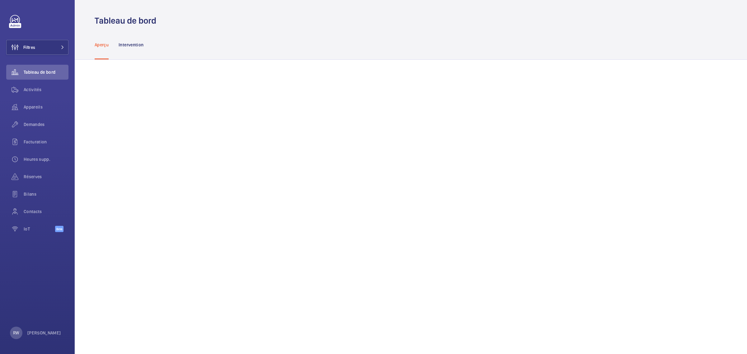 The height and width of the screenshot is (354, 747). Describe the element at coordinates (37, 47) in the screenshot. I see `button: Filtres` at that location.